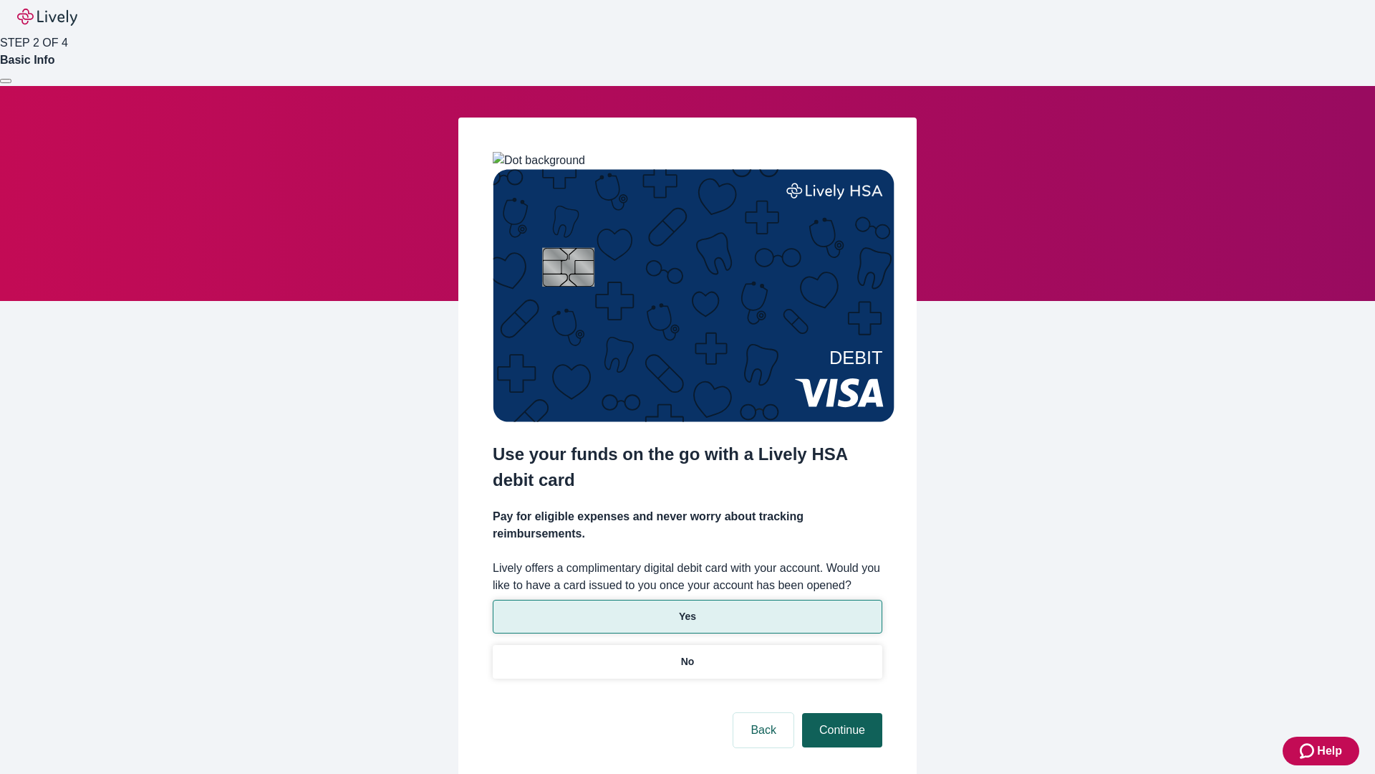  What do you see at coordinates (688, 616) in the screenshot?
I see `button: Yes` at bounding box center [688, 616].